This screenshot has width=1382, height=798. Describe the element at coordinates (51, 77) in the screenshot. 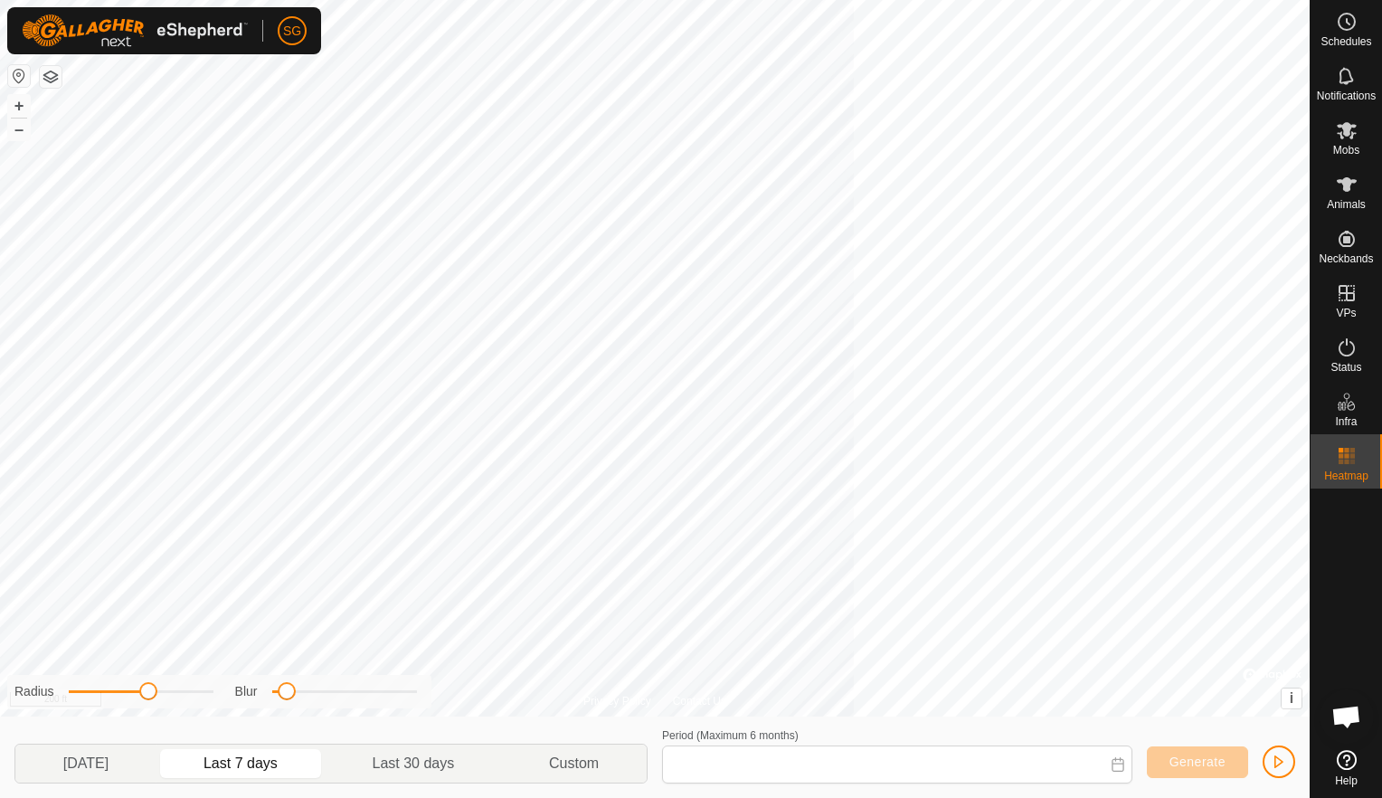

I see `button: Map Layers` at that location.